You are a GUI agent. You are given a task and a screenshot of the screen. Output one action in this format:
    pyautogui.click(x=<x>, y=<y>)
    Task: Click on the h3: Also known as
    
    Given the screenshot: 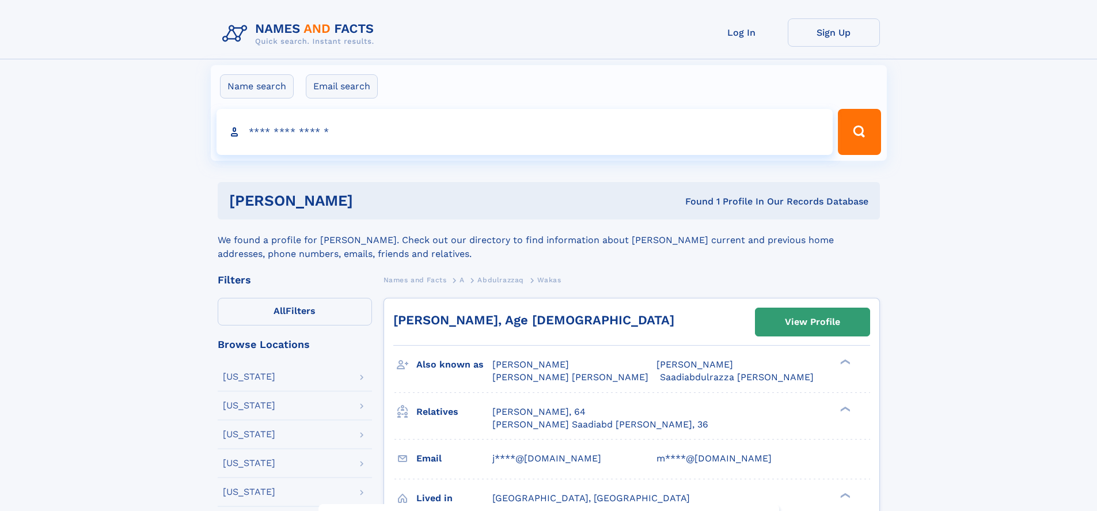 What is the action you would take?
    pyautogui.click(x=455, y=365)
    